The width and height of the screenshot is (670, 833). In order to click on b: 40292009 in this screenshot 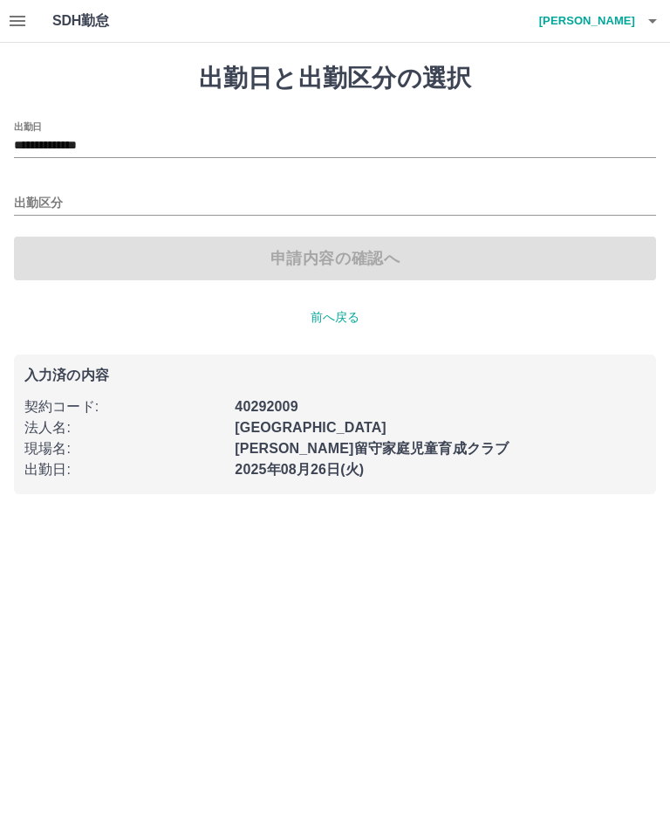, I will do `click(266, 406)`.